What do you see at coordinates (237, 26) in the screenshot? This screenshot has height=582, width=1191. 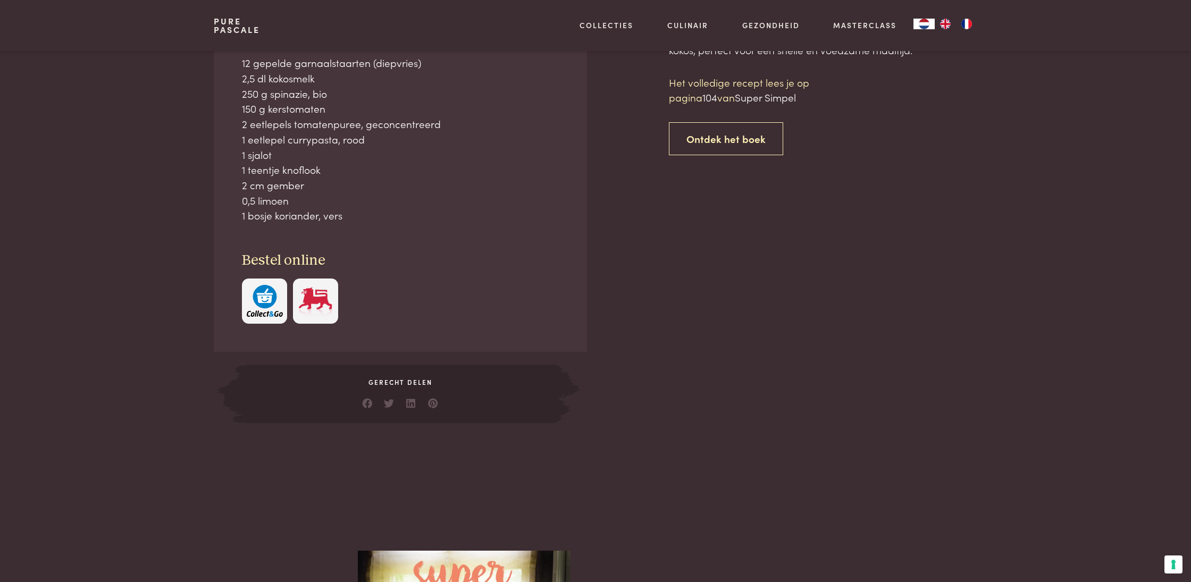 I see `a: PurePascale` at bounding box center [237, 26].